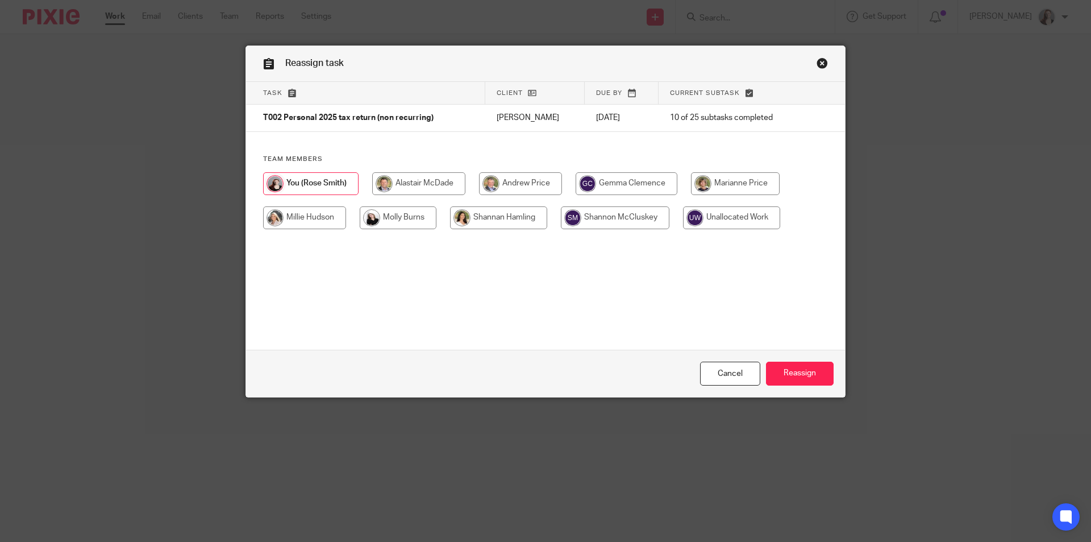  What do you see at coordinates (314, 63) in the screenshot?
I see `span: Reassign task` at bounding box center [314, 63].